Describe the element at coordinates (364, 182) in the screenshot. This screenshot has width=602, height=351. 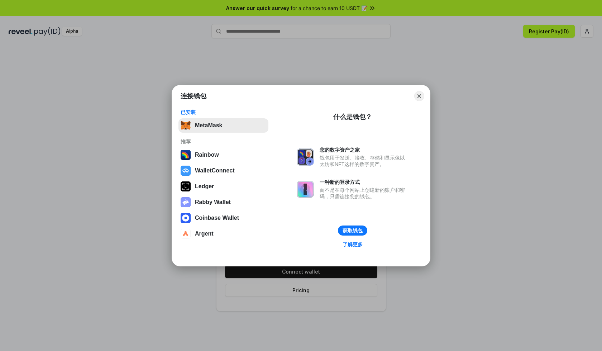
I see `div: 一种新的登录方式` at that location.